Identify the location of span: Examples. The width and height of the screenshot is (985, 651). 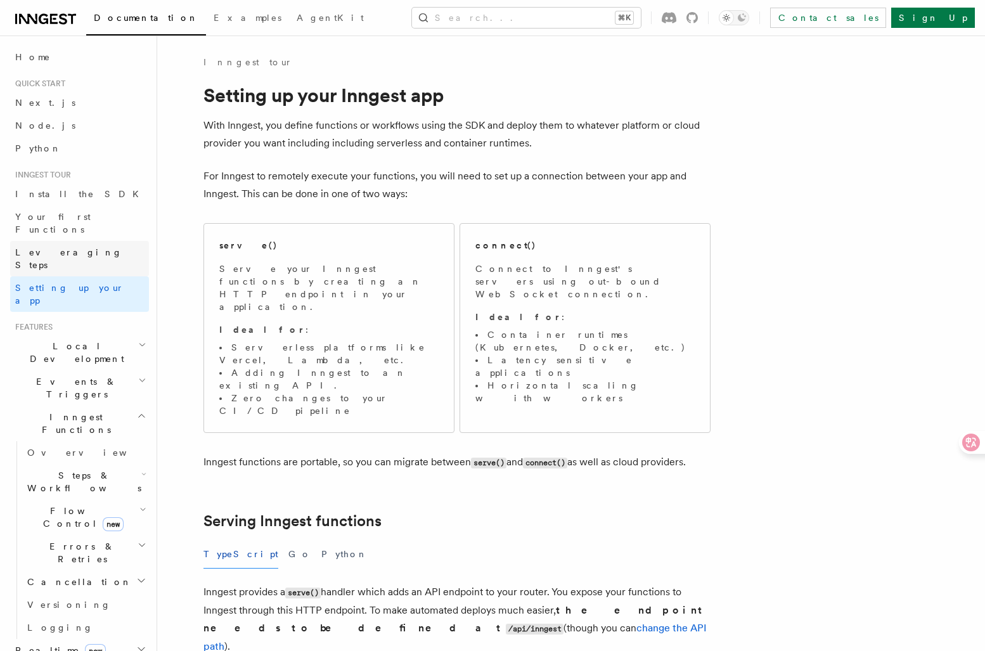
(247, 18).